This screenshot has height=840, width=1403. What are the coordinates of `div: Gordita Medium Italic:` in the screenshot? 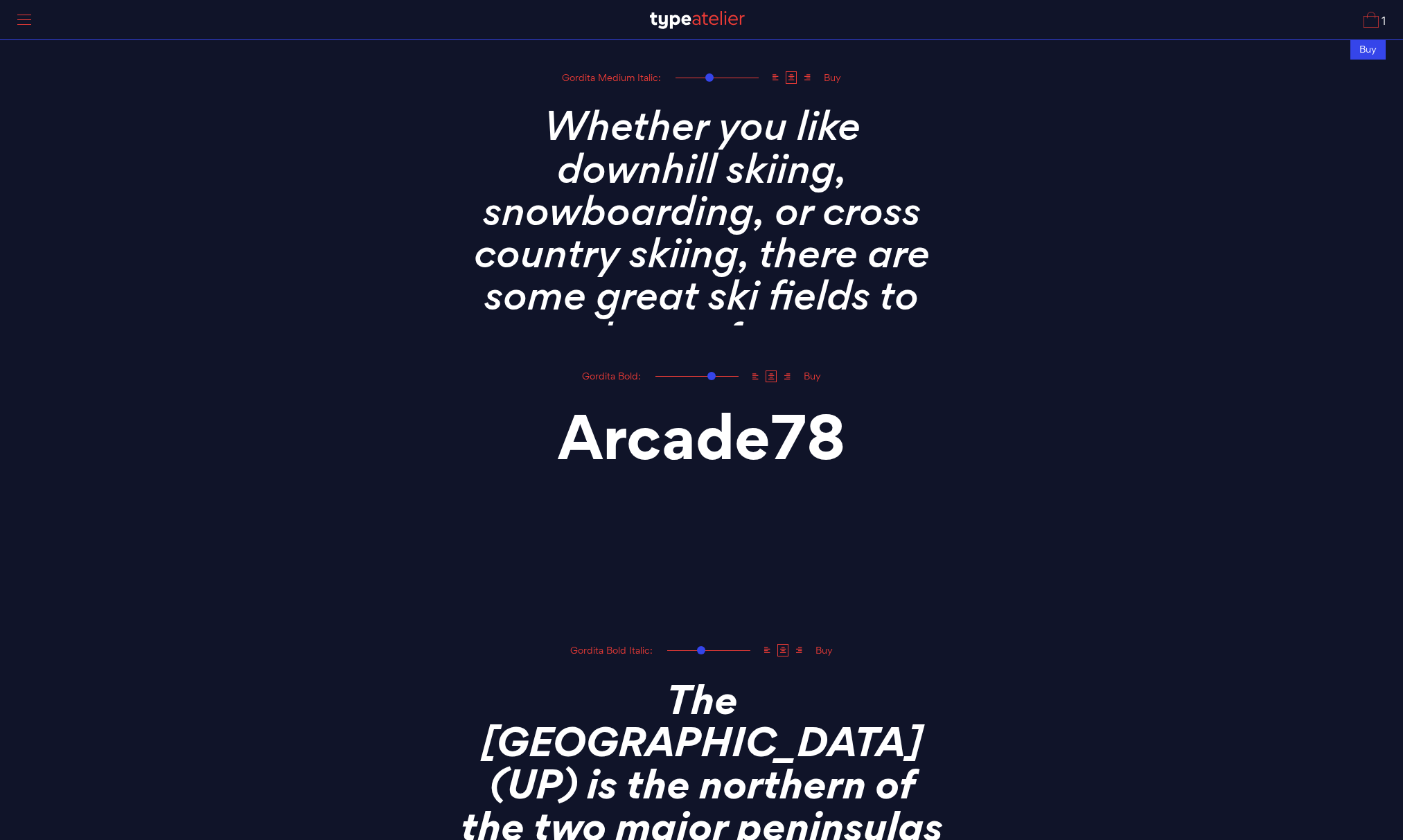 It's located at (611, 77).